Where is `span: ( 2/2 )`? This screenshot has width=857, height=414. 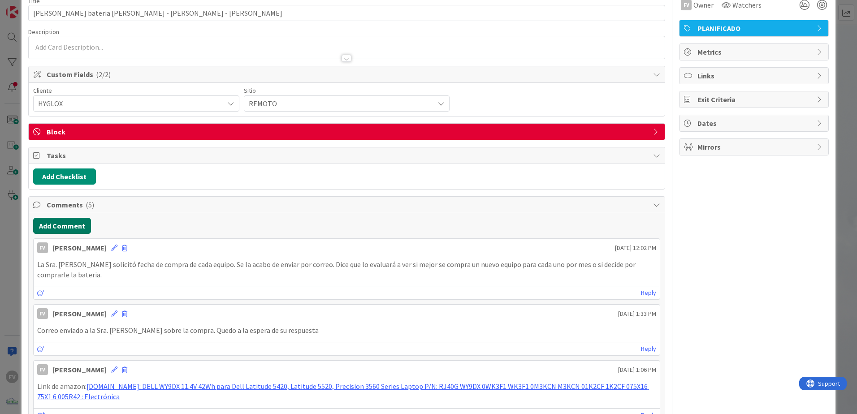
span: ( 2/2 ) is located at coordinates (103, 74).